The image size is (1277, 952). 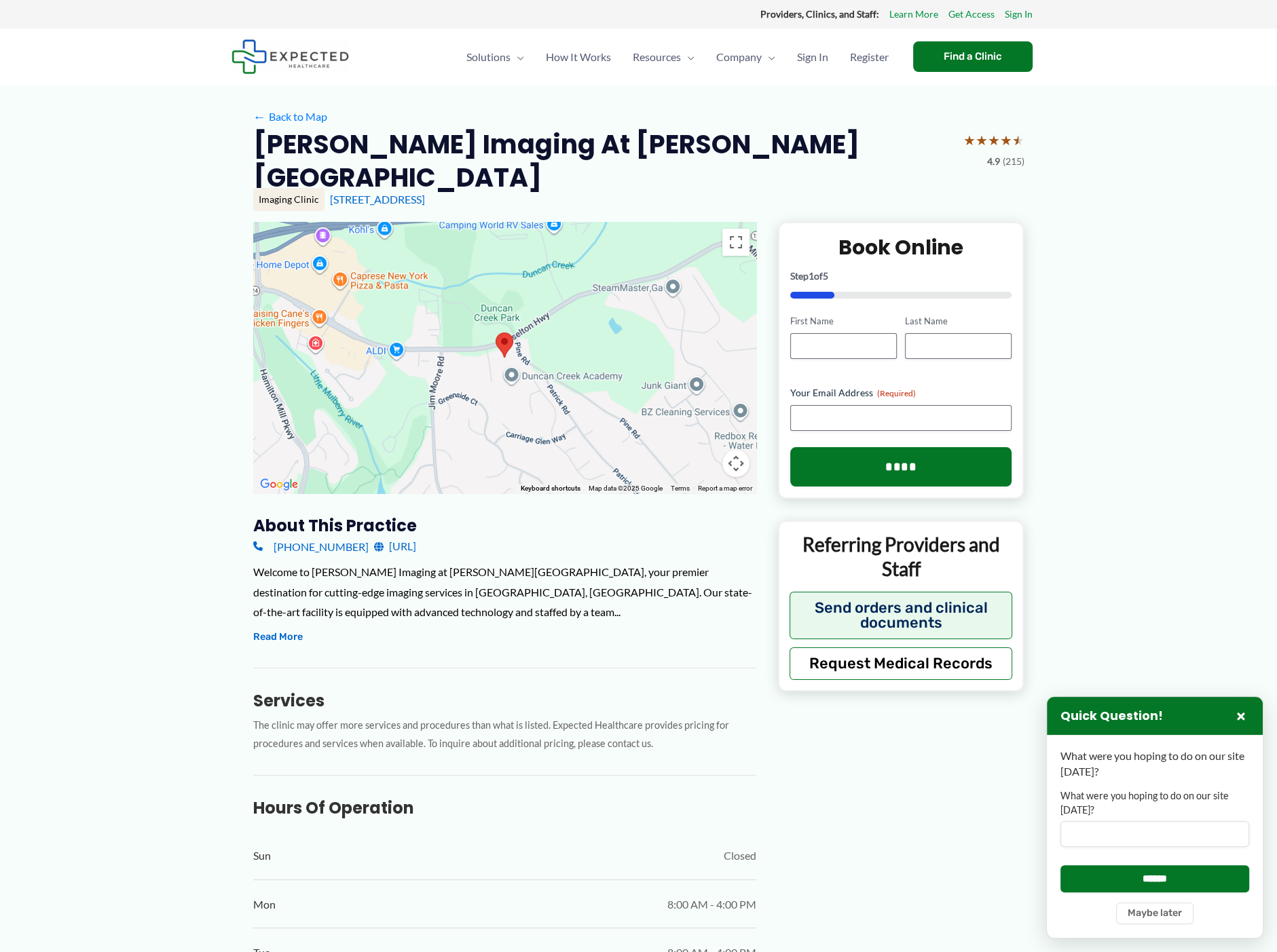 I want to click on span: Register, so click(x=869, y=57).